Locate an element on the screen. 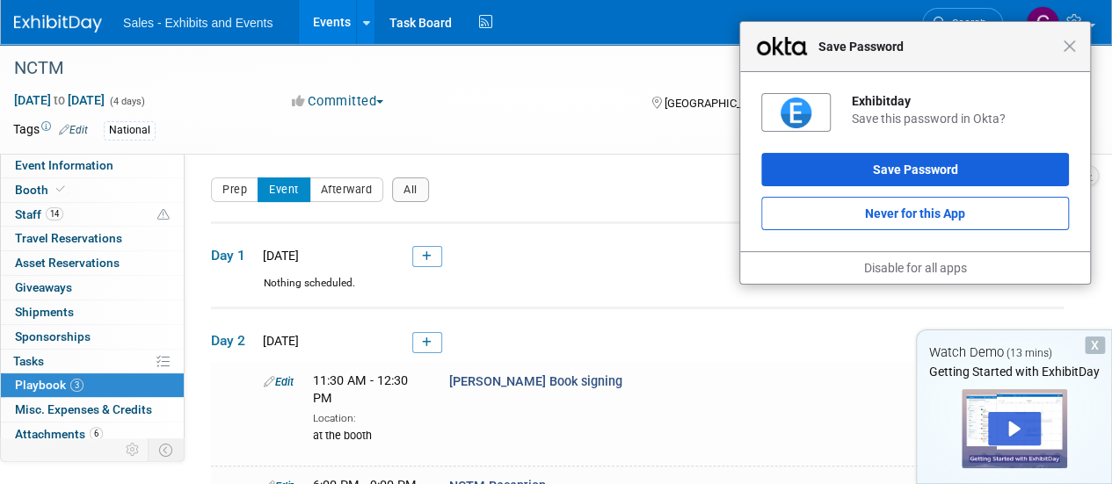 This screenshot has height=484, width=1112. span: Close is located at coordinates (1069, 46).